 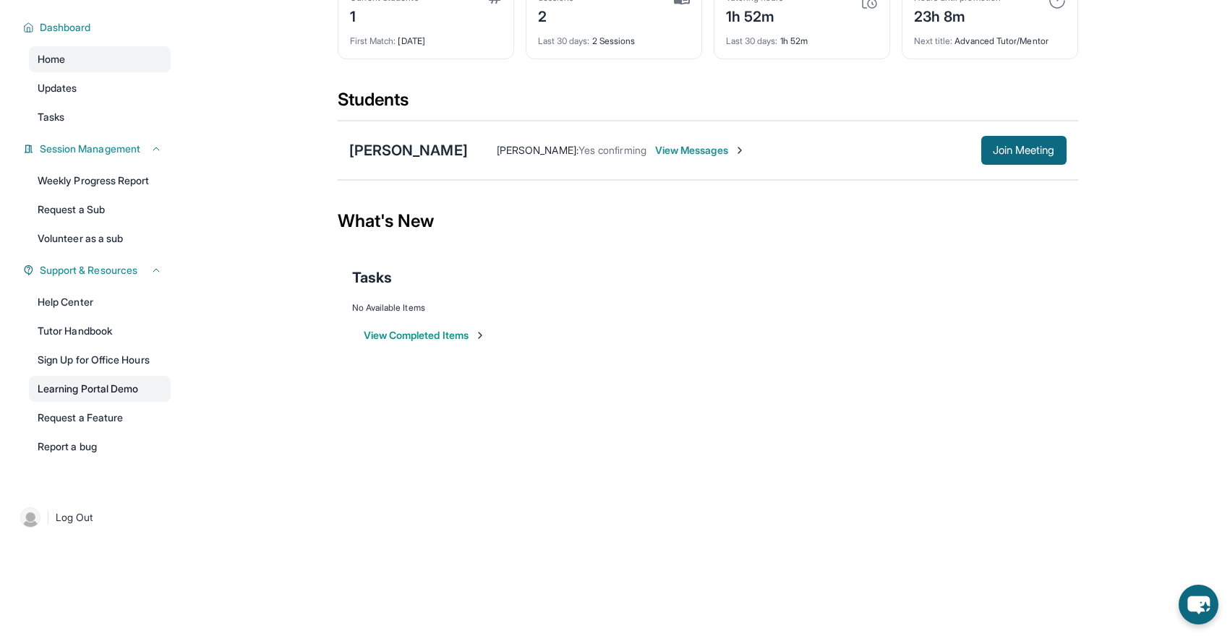 What do you see at coordinates (373, 40) in the screenshot?
I see `span: First Match :` at bounding box center [373, 40].